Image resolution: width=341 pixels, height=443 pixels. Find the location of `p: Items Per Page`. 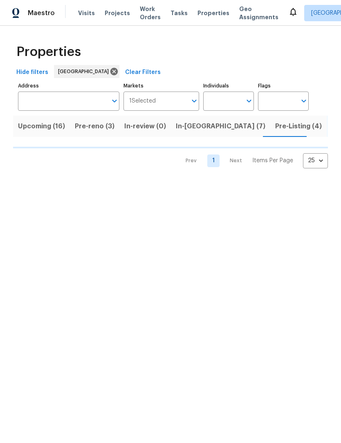

p: Items Per Page is located at coordinates (273, 161).